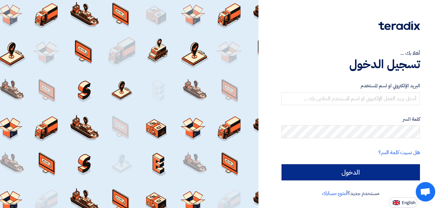 The image size is (443, 208). What do you see at coordinates (351, 119) in the screenshot?
I see `label: كلمة السر` at bounding box center [351, 119].